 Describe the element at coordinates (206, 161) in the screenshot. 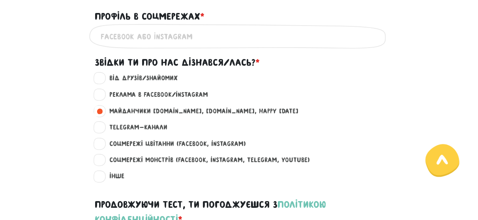

I see `label: Соцмережі Монстрів (Facebook, Instagram, Telegram, Youtube)` at that location.